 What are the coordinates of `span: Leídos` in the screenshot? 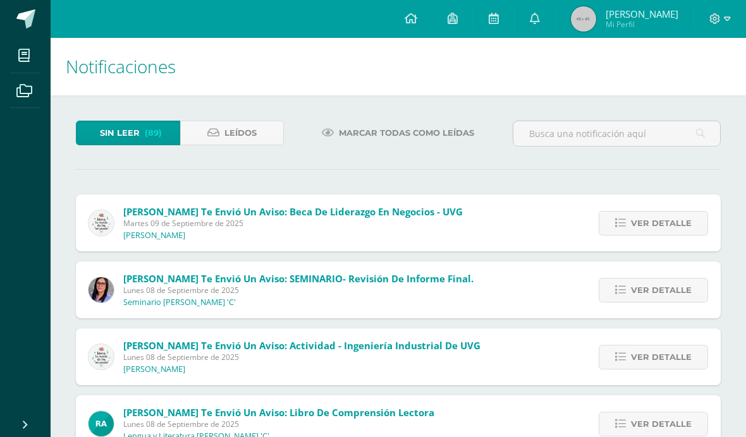 It's located at (240, 133).